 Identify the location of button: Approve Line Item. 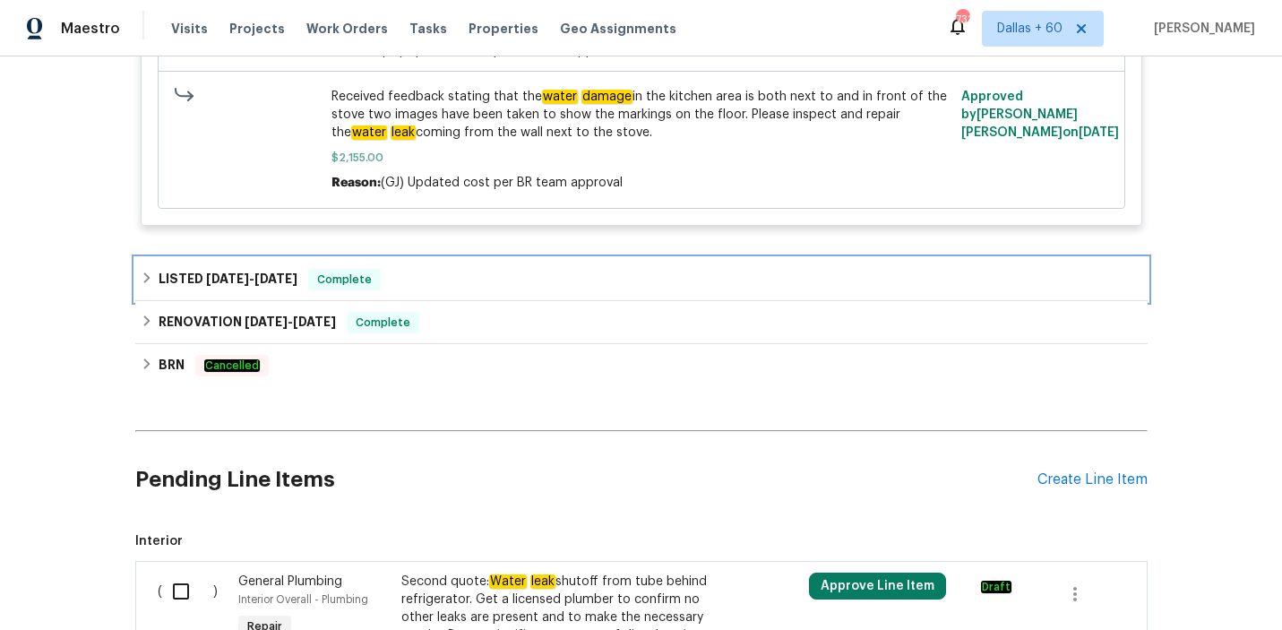
(877, 586).